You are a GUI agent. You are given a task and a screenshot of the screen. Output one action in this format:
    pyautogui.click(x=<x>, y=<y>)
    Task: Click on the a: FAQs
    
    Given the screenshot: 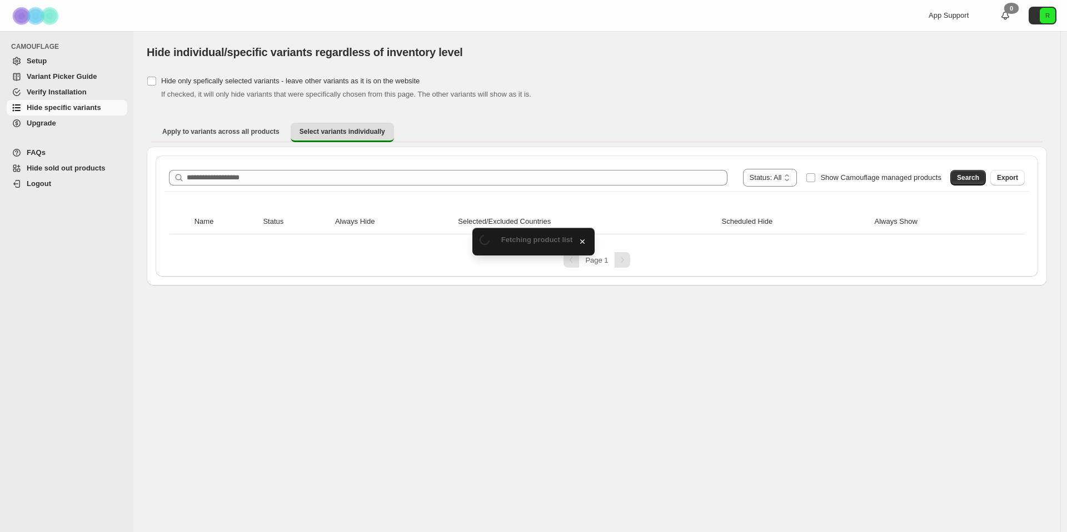 What is the action you would take?
    pyautogui.click(x=67, y=153)
    